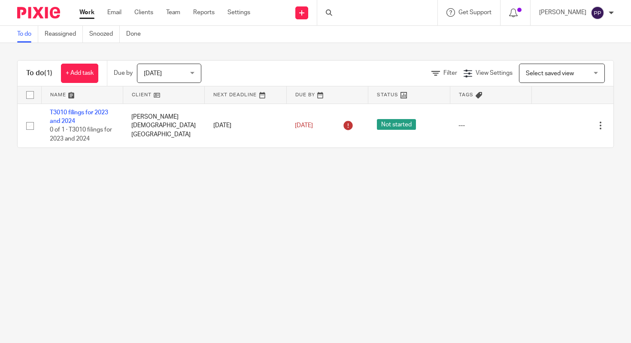  I want to click on span: Tags, so click(466, 94).